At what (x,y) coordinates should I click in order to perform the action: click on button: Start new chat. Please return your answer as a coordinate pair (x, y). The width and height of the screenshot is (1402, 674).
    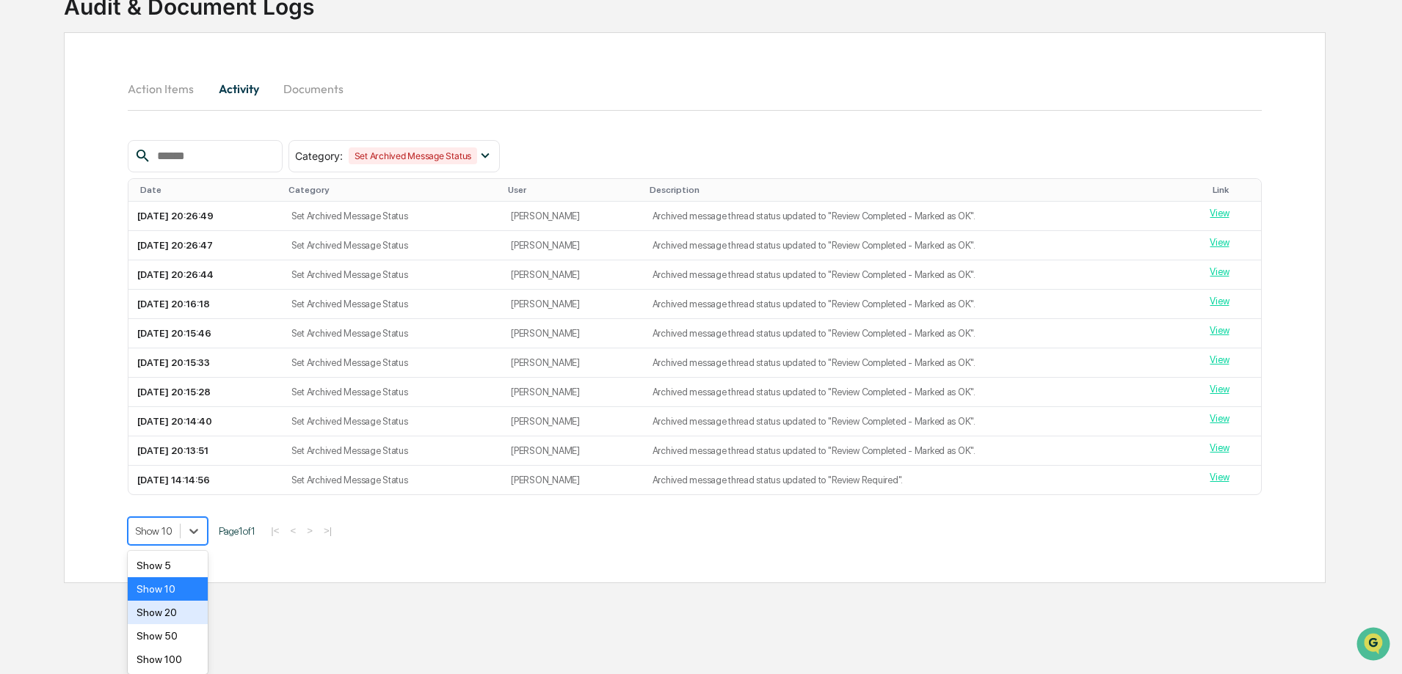
    Looking at the image, I should click on (258, 125).